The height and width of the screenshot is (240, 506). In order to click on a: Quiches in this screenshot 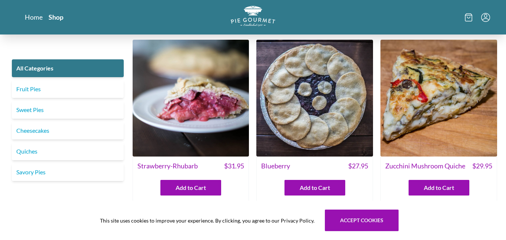, I will do `click(68, 151)`.